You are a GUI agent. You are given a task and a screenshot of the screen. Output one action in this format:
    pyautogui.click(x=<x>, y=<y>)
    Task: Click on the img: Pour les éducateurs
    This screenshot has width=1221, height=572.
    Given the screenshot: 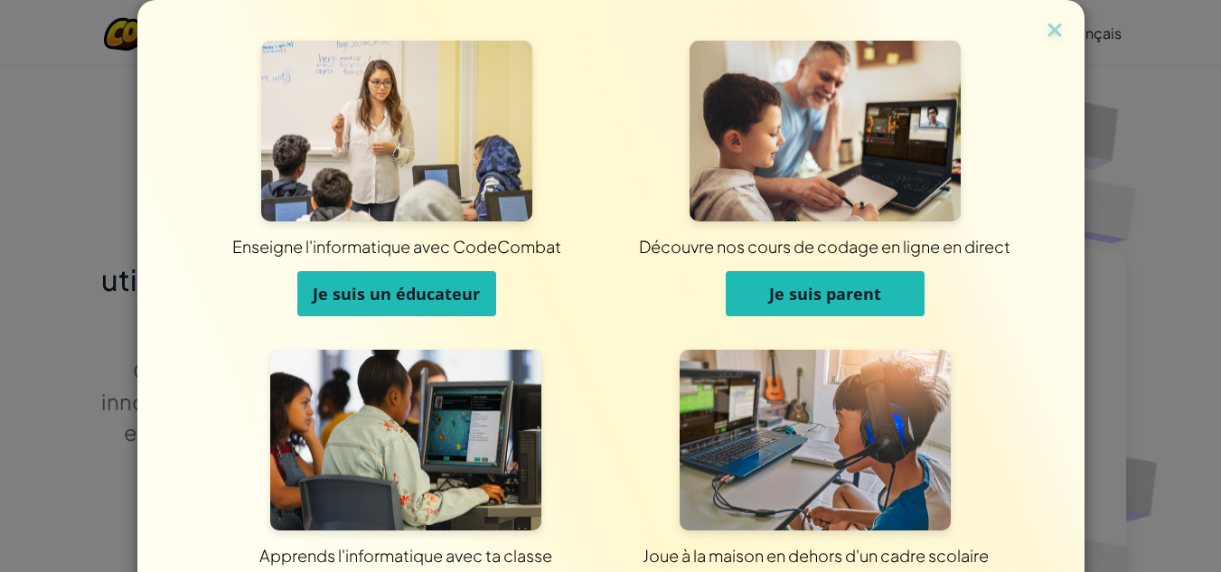 What is the action you would take?
    pyautogui.click(x=397, y=131)
    